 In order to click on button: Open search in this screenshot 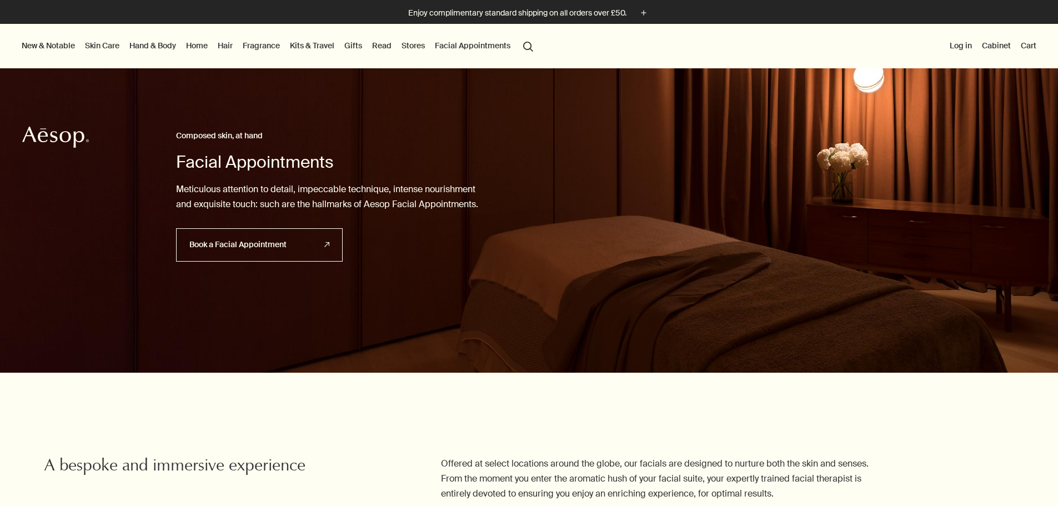, I will do `click(528, 46)`.